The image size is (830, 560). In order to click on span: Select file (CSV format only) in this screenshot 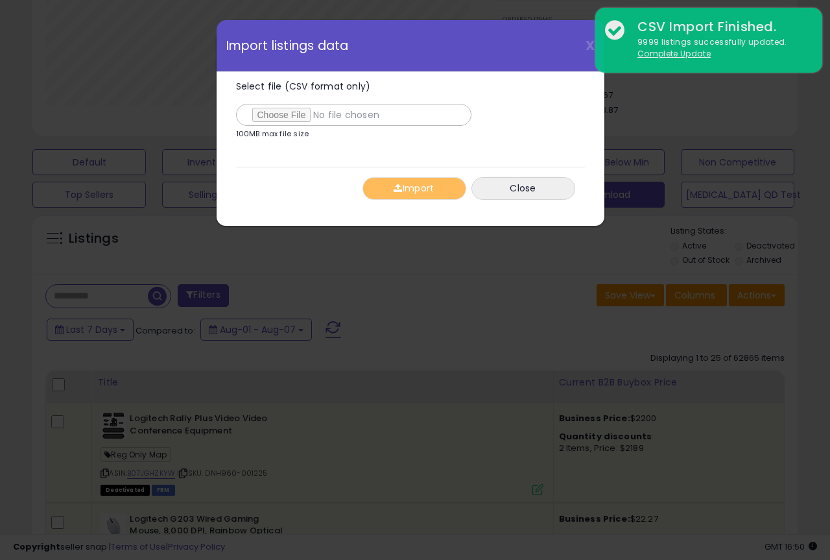, I will do `click(304, 86)`.